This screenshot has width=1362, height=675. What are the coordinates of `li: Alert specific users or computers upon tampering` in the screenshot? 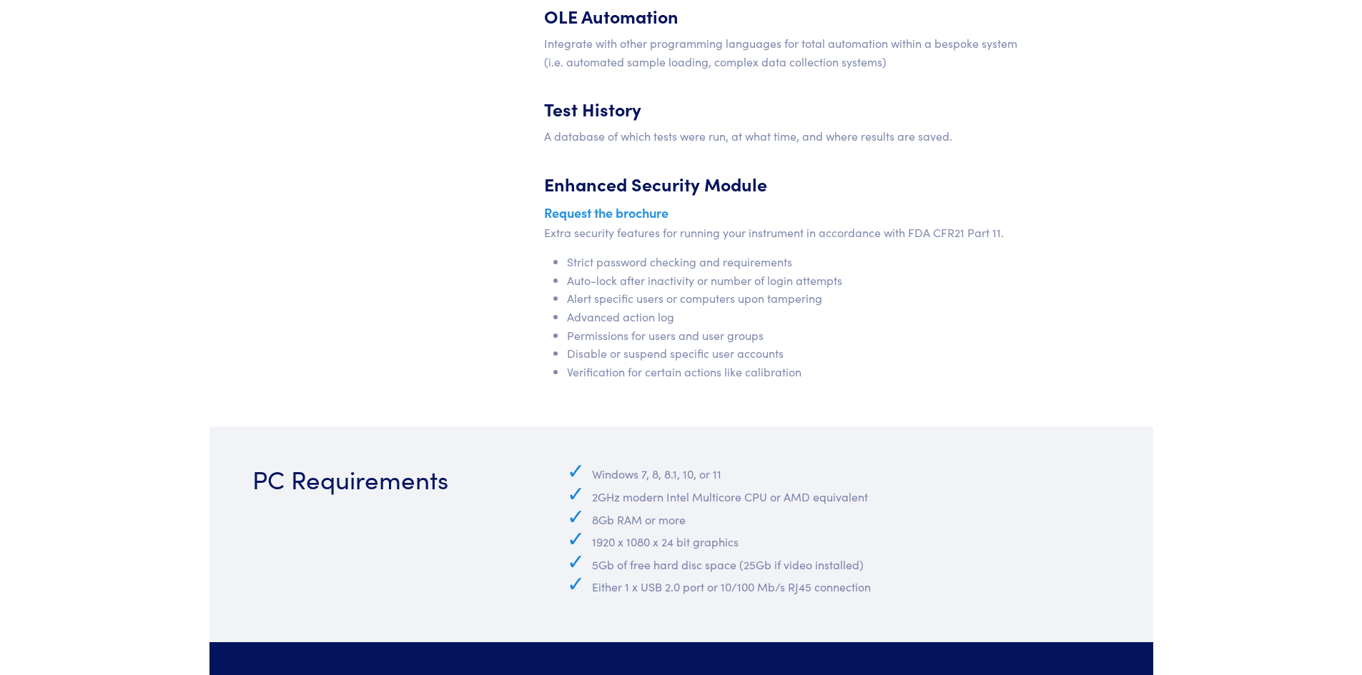 It's located at (802, 299).